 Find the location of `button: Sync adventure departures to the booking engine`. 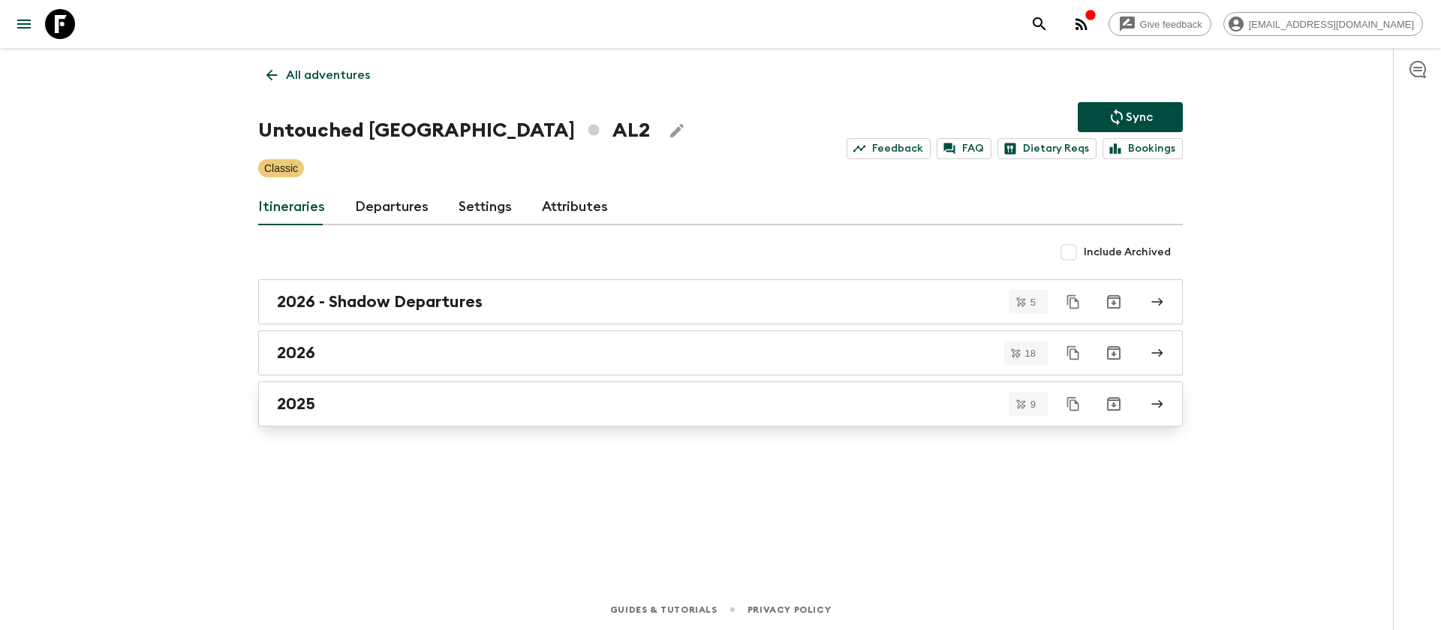

button: Sync adventure departures to the booking engine is located at coordinates (1131, 117).